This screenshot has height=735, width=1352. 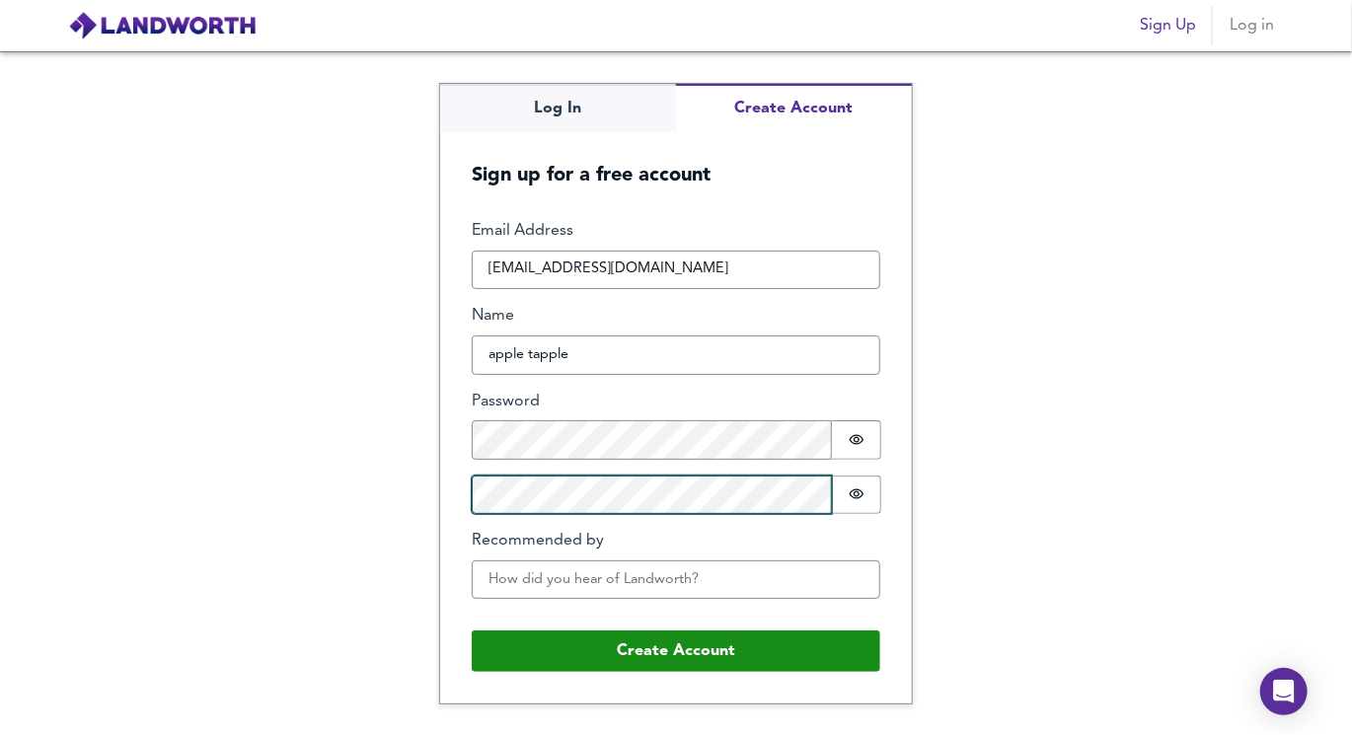 What do you see at coordinates (1252, 26) in the screenshot?
I see `span: Log in` at bounding box center [1252, 26].